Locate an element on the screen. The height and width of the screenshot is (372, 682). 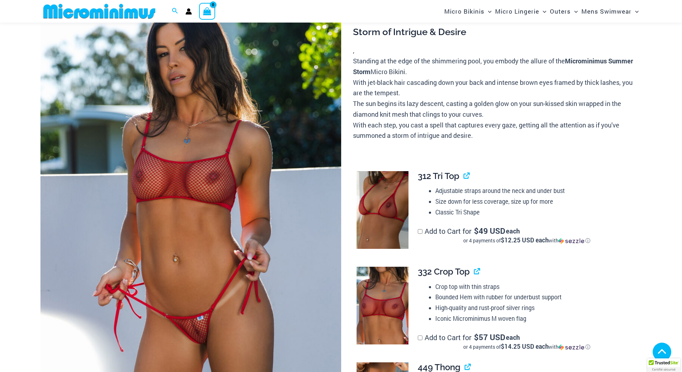
input: Add to Cart for$57 USD eachor 4 payments of$14.25 USD eachwithSezzle Click to learn more about Se... is located at coordinates (420, 338).